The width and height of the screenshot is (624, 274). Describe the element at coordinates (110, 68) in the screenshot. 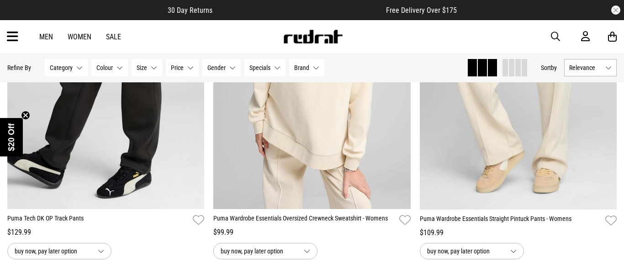

I see `button: Colour` at that location.